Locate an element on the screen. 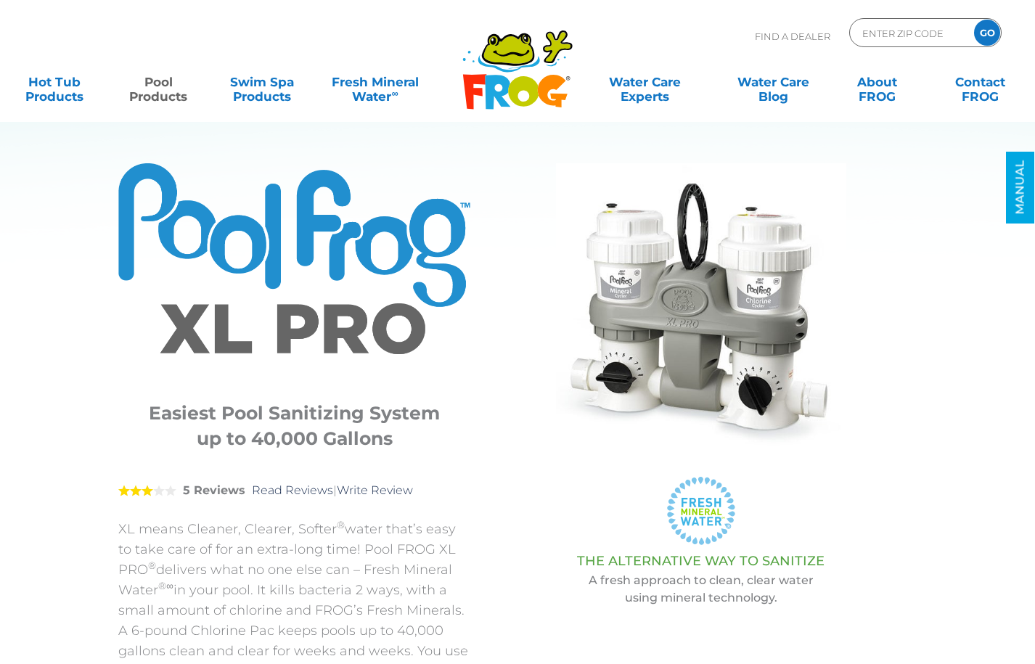 This screenshot has height=664, width=1035. a: Fresh MineralWater∞ is located at coordinates (375, 82).